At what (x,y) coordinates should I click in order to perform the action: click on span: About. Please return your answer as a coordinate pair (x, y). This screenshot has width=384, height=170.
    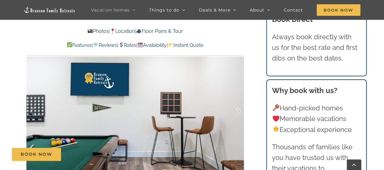
    Looking at the image, I should click on (257, 10).